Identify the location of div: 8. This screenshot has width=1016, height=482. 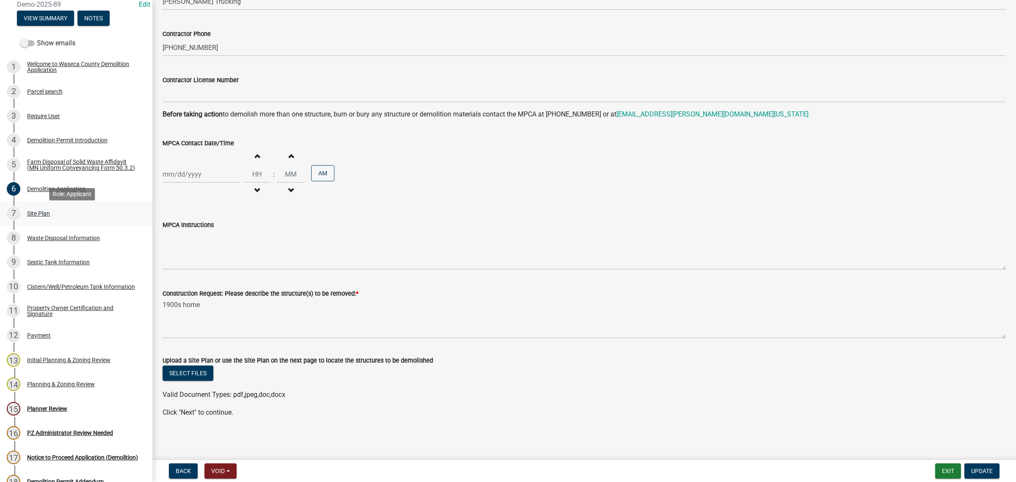
(14, 238).